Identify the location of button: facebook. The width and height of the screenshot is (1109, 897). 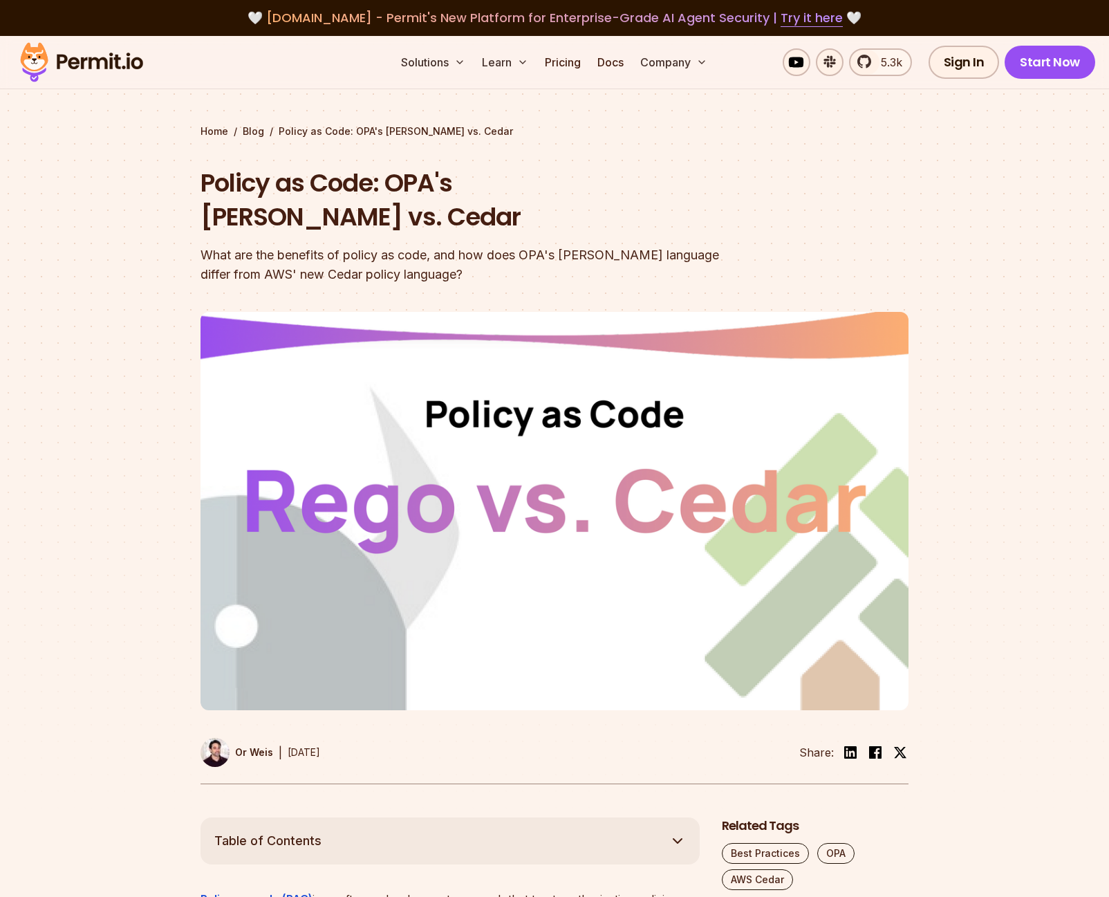
(875, 752).